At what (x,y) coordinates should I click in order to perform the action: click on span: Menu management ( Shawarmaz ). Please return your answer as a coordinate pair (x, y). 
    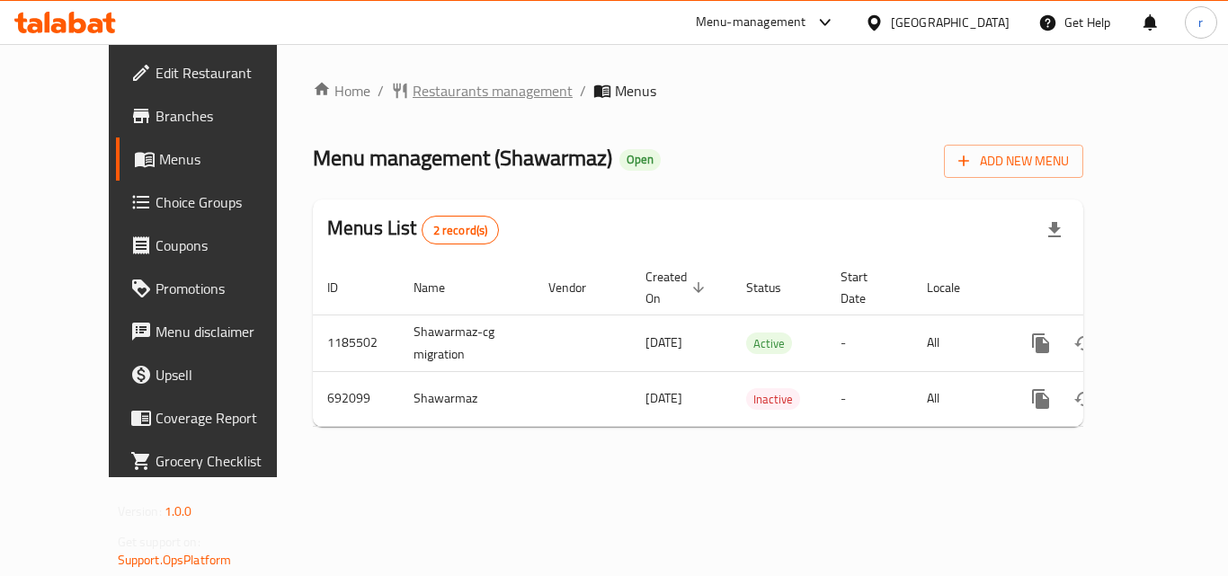
    Looking at the image, I should click on (462, 157).